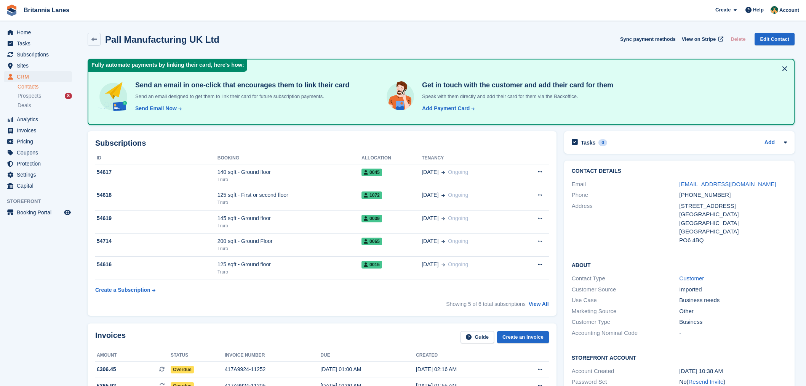 Image resolution: width=806 pixels, height=386 pixels. I want to click on img: get-in-touch-e3e95b6451f4e49772a6039d3abdde126589d6f45a760754adfa51be33bf0f70.svg, so click(400, 96).